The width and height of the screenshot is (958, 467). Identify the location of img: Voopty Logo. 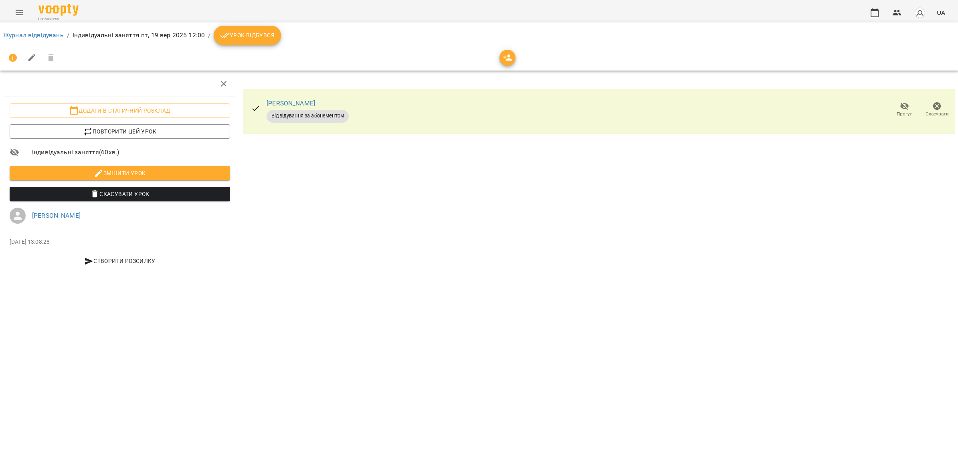
(59, 10).